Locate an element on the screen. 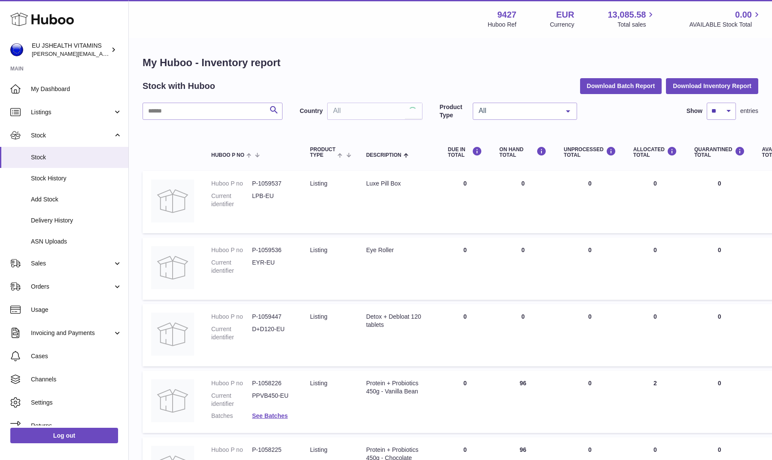 The image size is (772, 460). dd: LPB-EU is located at coordinates (272, 200).